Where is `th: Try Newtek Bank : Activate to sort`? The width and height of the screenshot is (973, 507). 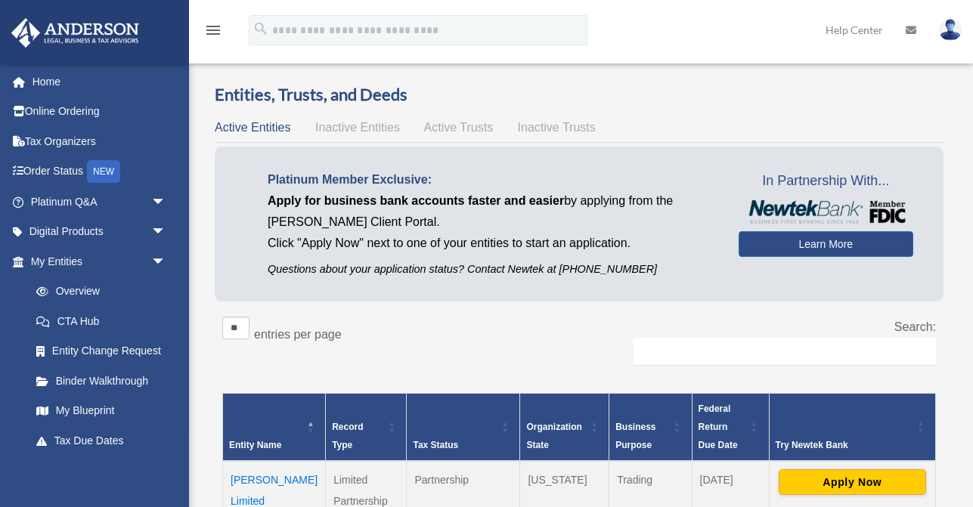 th: Try Newtek Bank : Activate to sort is located at coordinates (852, 428).